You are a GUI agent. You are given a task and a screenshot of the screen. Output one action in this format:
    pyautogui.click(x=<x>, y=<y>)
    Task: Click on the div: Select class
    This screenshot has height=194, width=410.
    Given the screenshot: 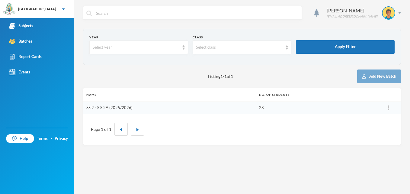 What is the action you would take?
    pyautogui.click(x=239, y=47)
    